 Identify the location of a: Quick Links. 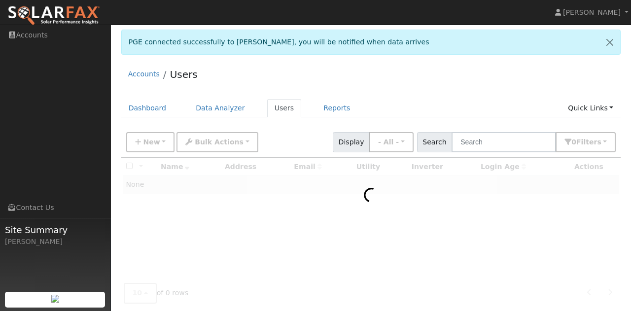
(590, 108).